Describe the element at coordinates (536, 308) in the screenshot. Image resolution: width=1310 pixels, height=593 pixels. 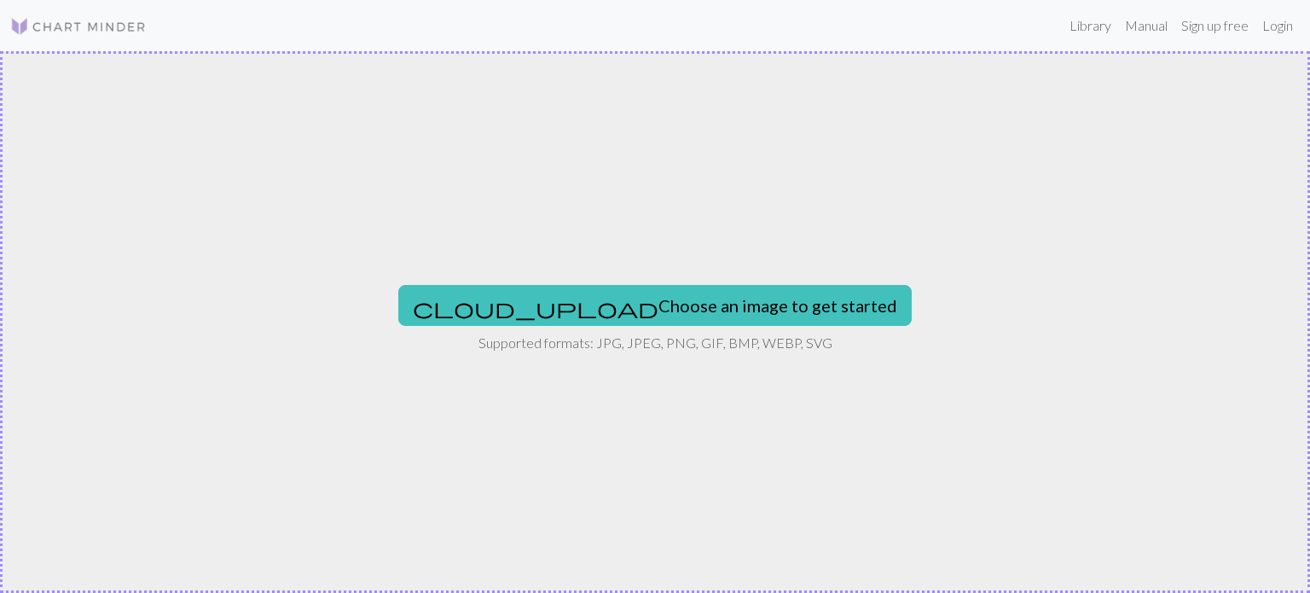
I see `span: cloud_upload` at that location.